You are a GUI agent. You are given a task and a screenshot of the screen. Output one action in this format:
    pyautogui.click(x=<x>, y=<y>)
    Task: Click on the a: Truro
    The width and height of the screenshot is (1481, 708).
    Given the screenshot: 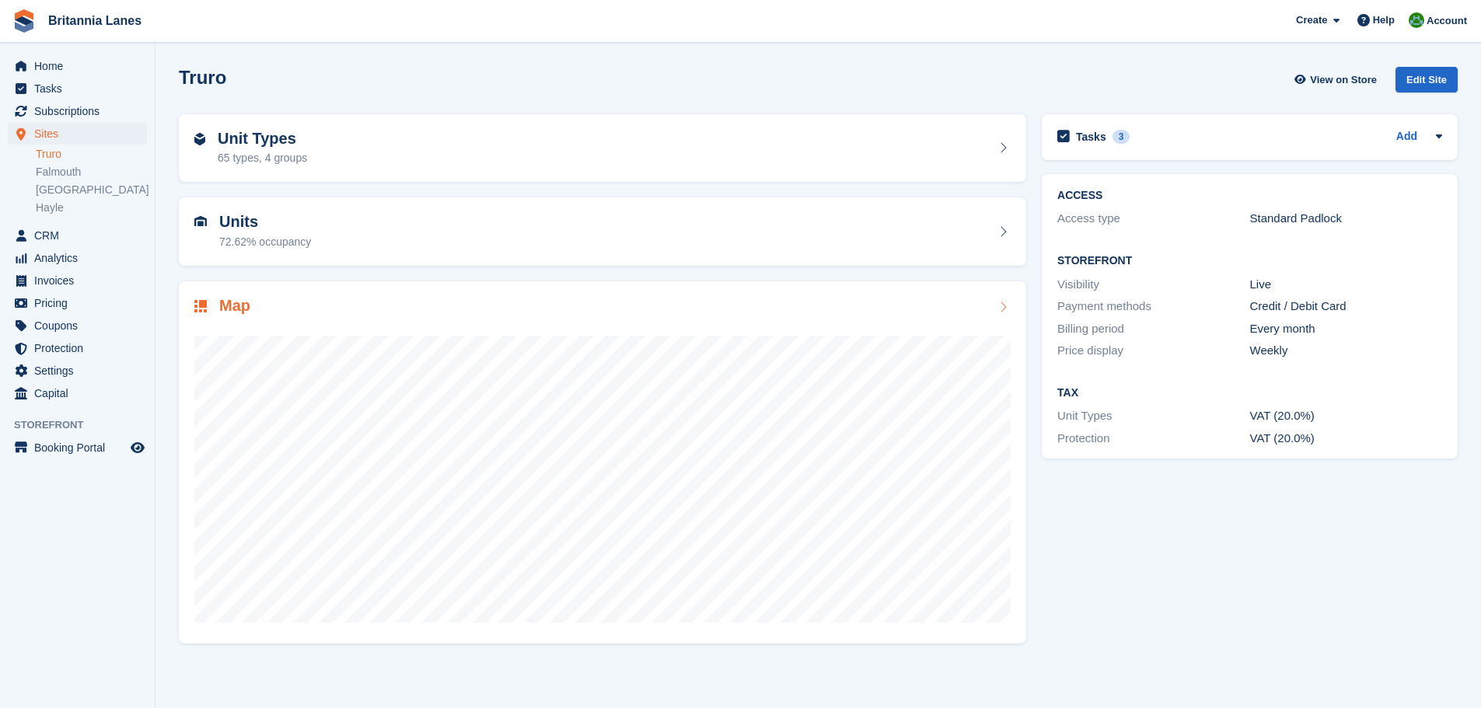 What is the action you would take?
    pyautogui.click(x=91, y=154)
    